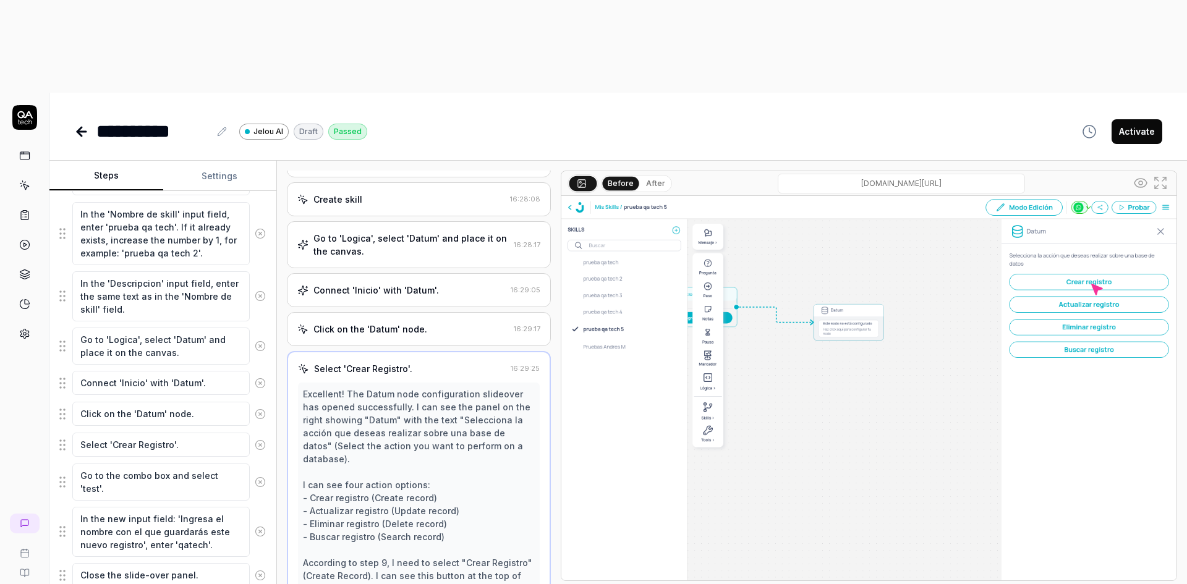 The height and width of the screenshot is (584, 1187). I want to click on a: Jelou AI, so click(264, 131).